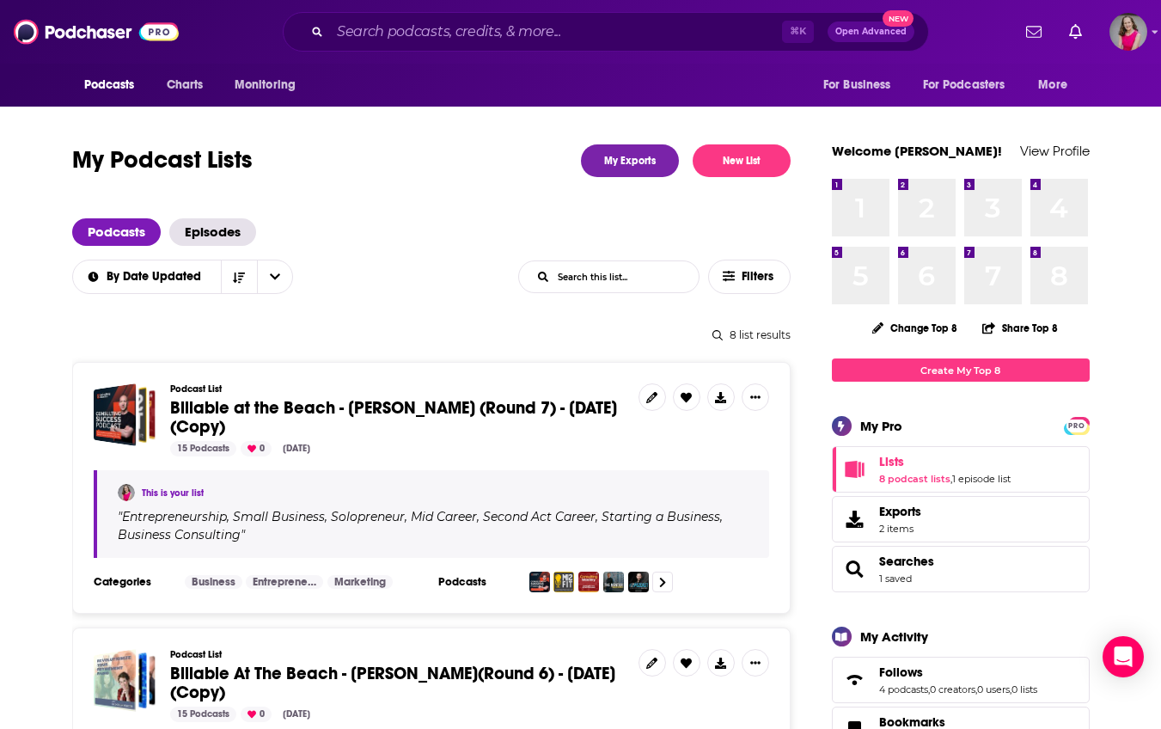 This screenshot has height=729, width=1161. Describe the element at coordinates (1077, 425) in the screenshot. I see `a: PRO` at that location.